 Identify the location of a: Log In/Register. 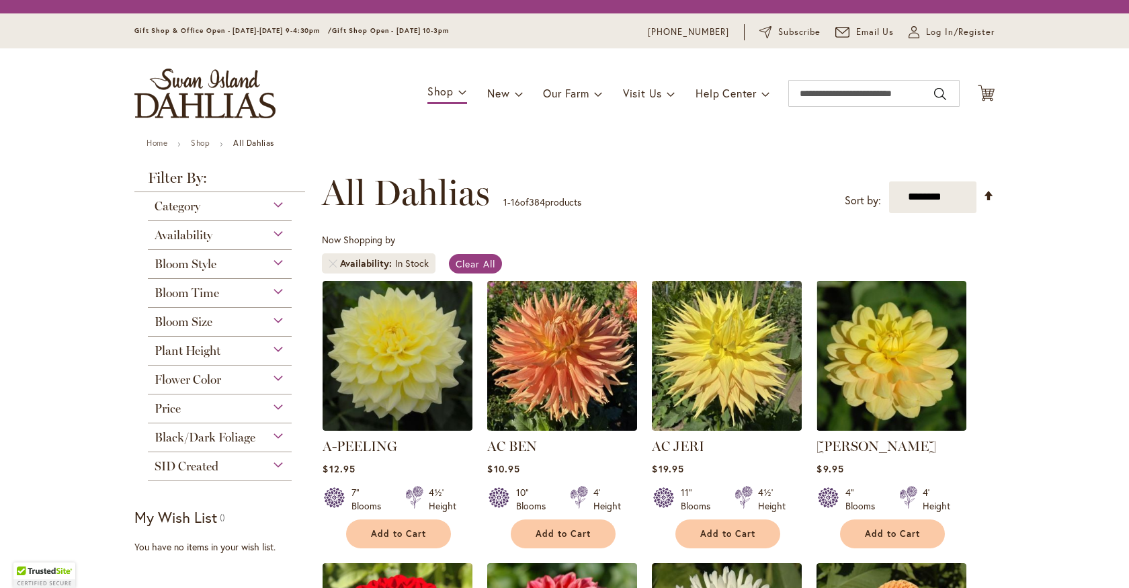
(952, 32).